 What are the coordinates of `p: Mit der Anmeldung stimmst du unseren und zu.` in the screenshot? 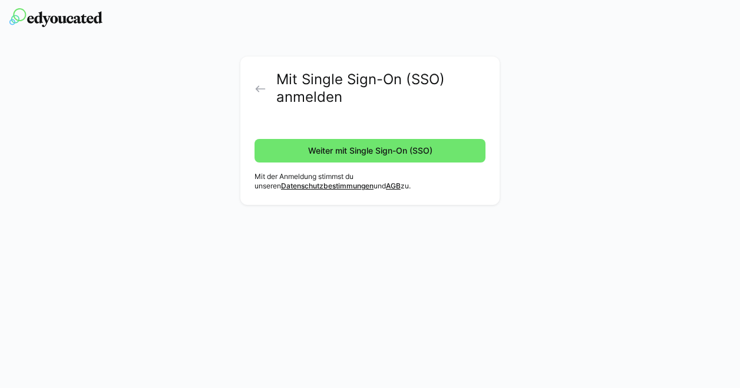 It's located at (370, 182).